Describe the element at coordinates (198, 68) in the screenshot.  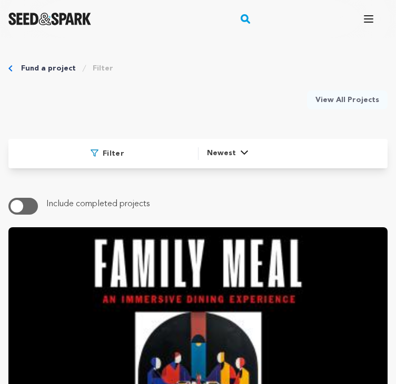
I see `div: Breadcrumb` at that location.